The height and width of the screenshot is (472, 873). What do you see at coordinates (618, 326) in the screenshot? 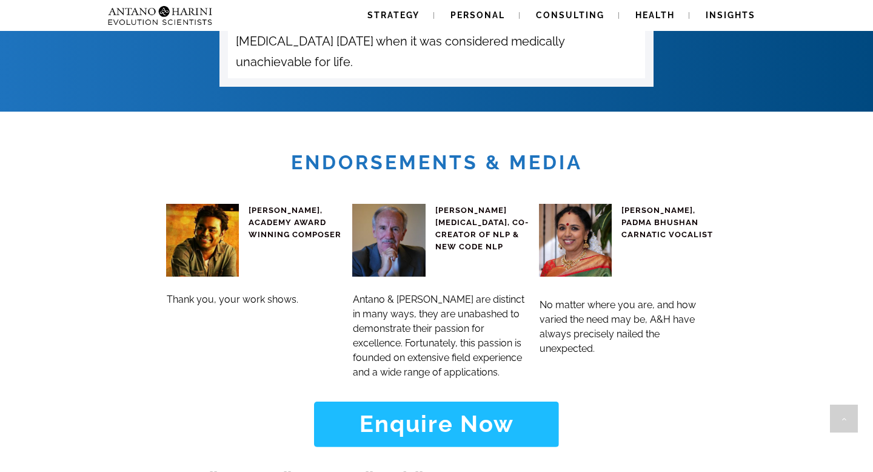
I see `span: No matter where you are, and how varied the need may be, A&H have always precisely nailed the une...` at bounding box center [618, 326].